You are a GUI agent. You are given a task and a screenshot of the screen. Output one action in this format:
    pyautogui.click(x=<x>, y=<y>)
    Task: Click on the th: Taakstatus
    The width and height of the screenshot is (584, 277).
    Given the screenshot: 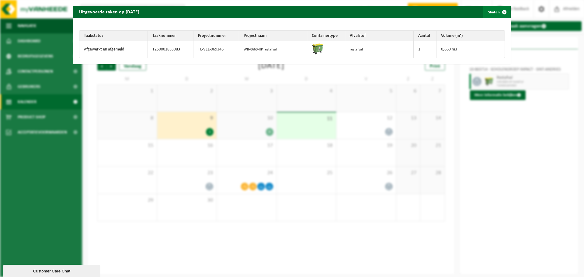 What is the action you would take?
    pyautogui.click(x=113, y=36)
    